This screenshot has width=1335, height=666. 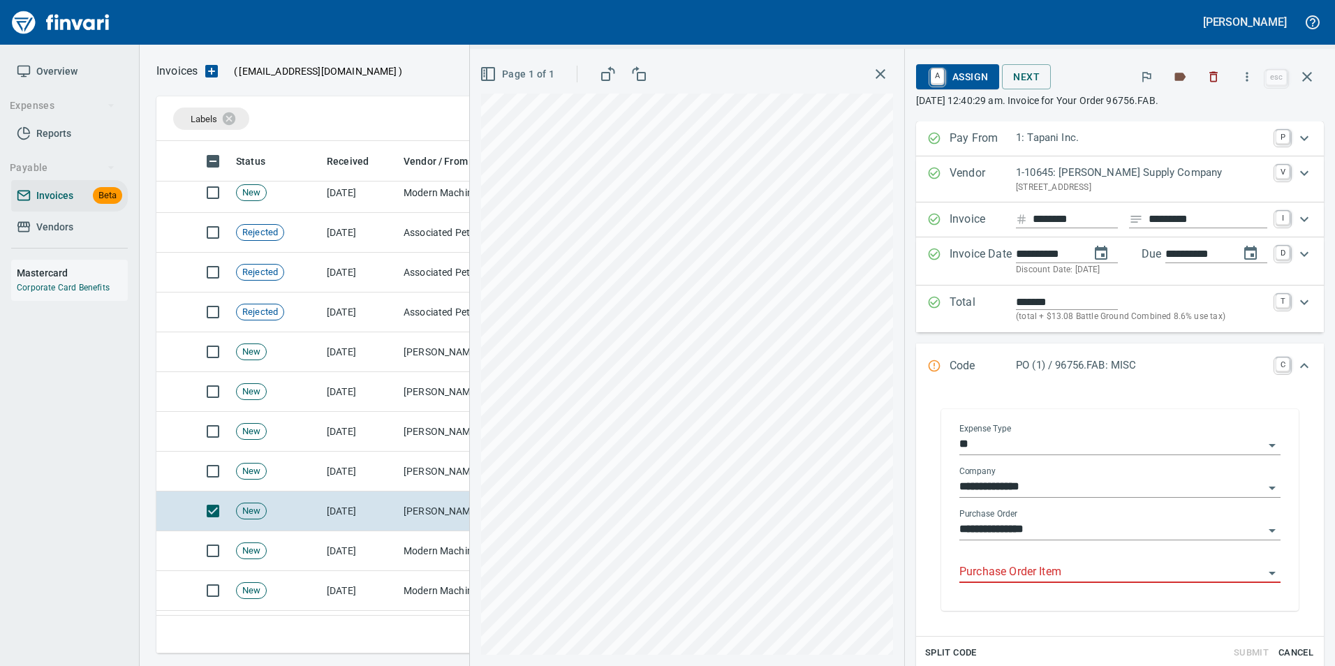 I want to click on h6: Mastercard, so click(x=72, y=273).